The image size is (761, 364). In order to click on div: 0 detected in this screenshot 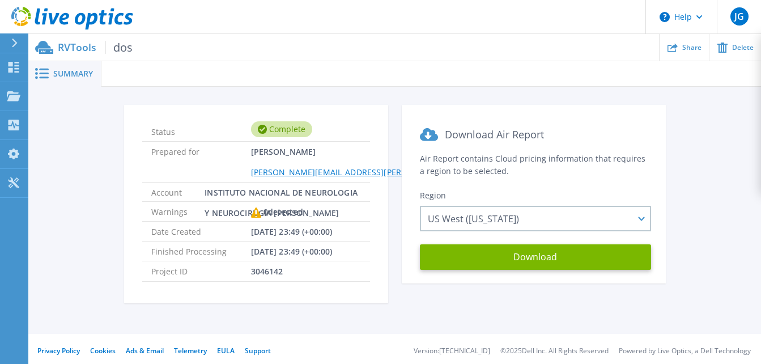, I will do `click(277, 212)`.